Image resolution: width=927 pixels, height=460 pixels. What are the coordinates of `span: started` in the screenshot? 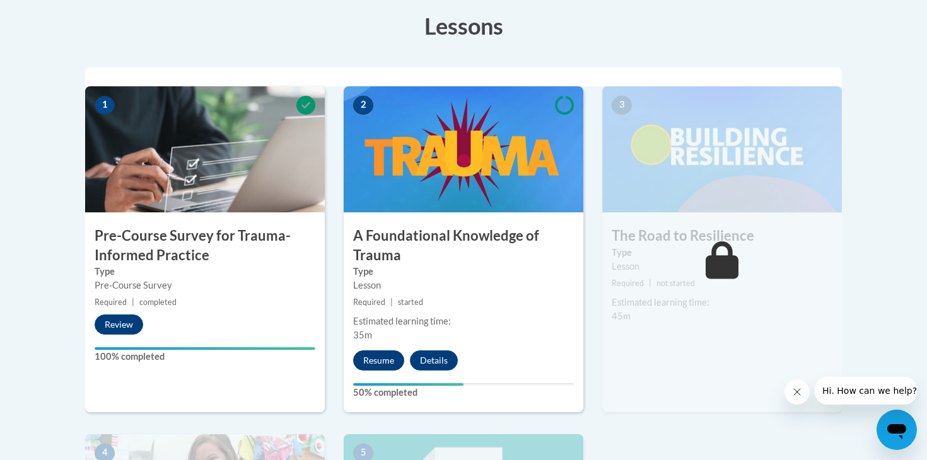 It's located at (410, 302).